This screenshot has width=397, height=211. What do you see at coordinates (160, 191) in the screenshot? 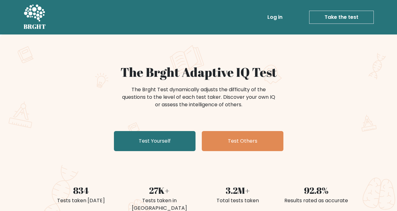
I see `div: 27K+` at bounding box center [160, 191].